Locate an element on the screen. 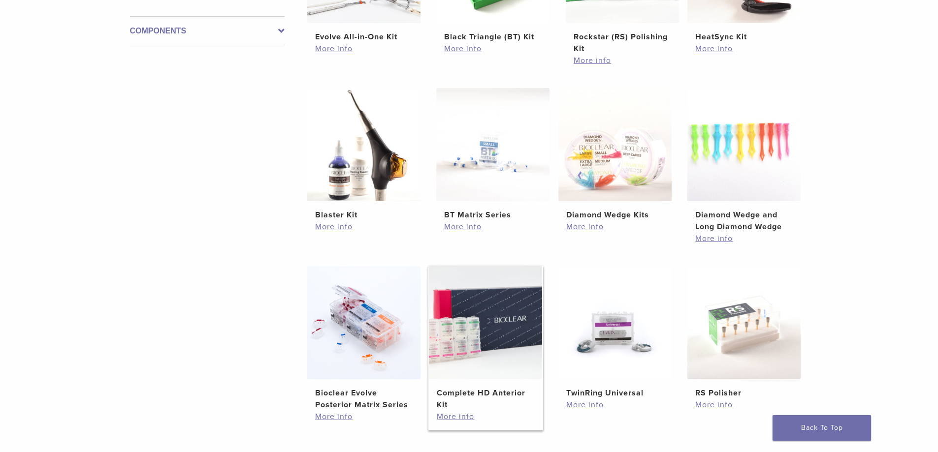 This screenshot has height=452, width=938. h2: TwinRing Universal is located at coordinates (615, 393).